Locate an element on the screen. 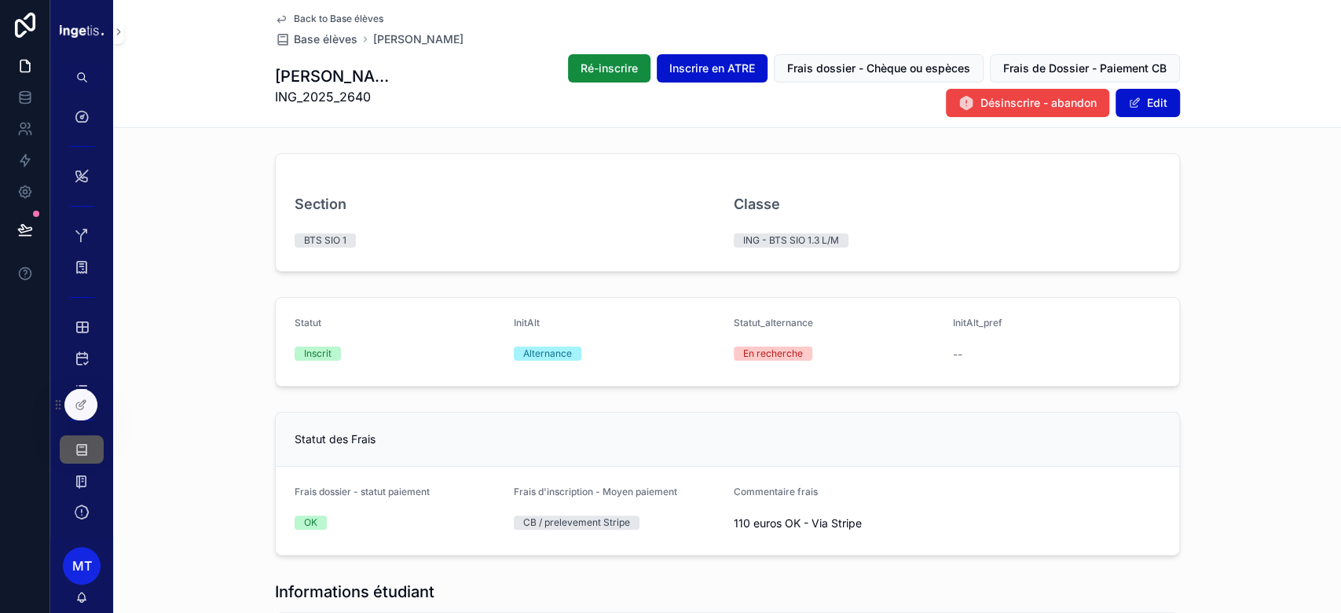 The image size is (1341, 613). div: En recherche is located at coordinates (773, 354).